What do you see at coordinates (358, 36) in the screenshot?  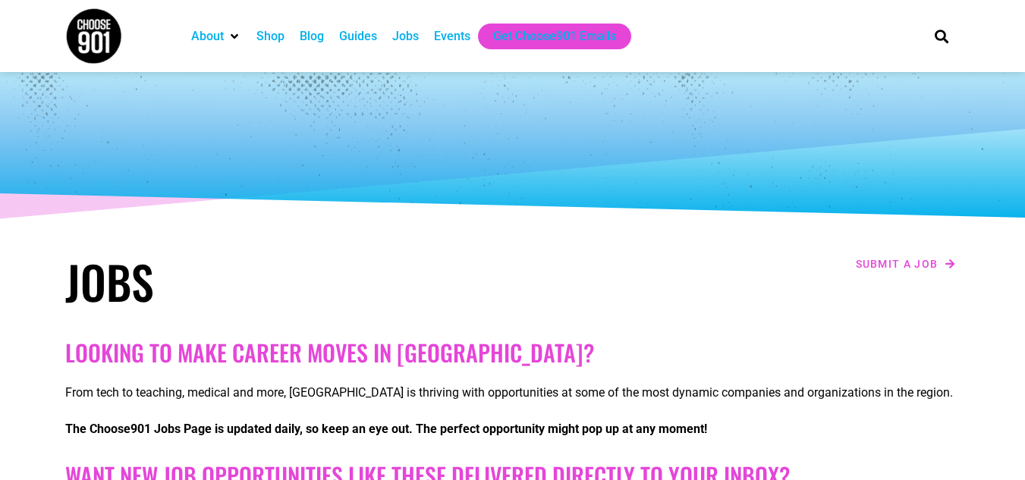 I see `div: Guides` at bounding box center [358, 36].